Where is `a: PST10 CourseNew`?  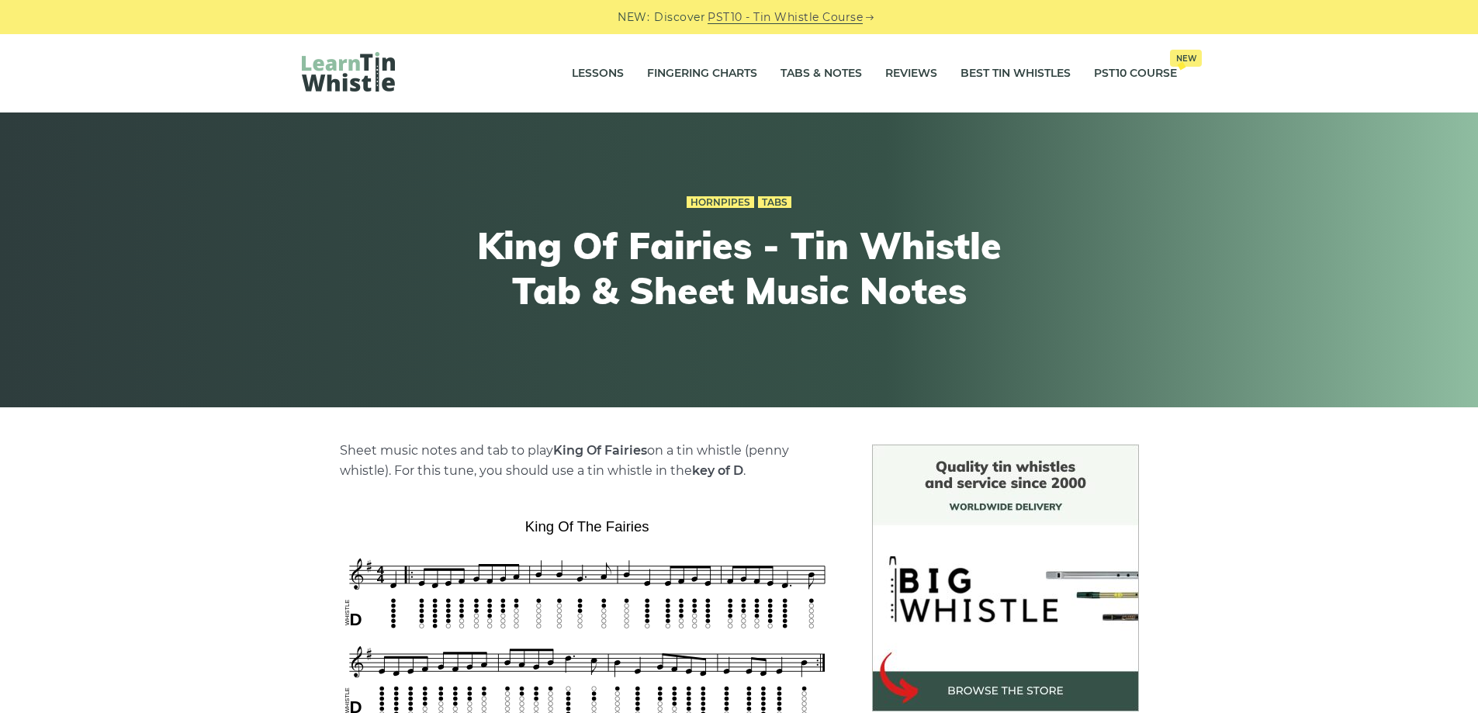 a: PST10 CourseNew is located at coordinates (1135, 74).